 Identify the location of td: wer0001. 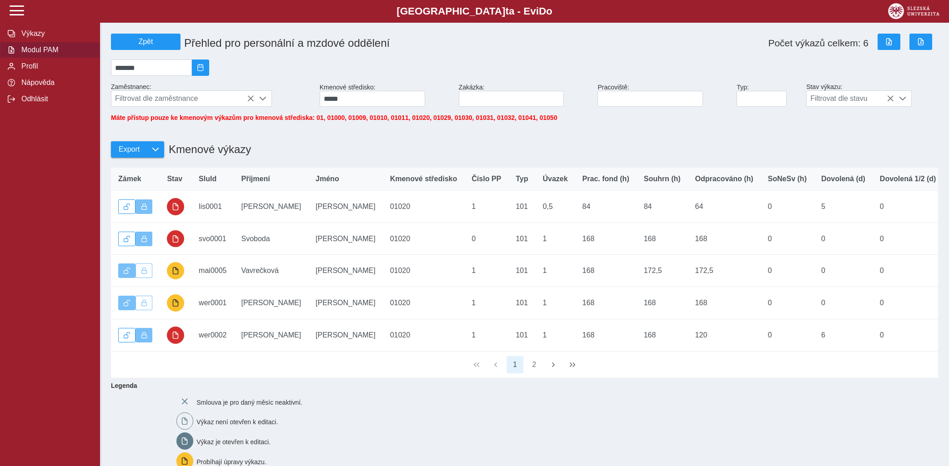
(212, 303).